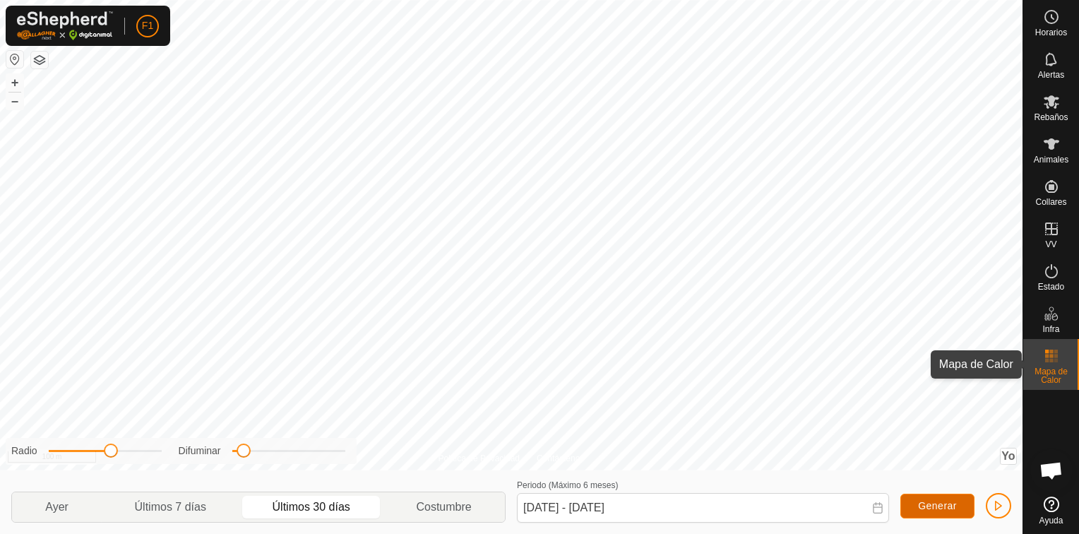  I want to click on span: Generar, so click(937, 506).